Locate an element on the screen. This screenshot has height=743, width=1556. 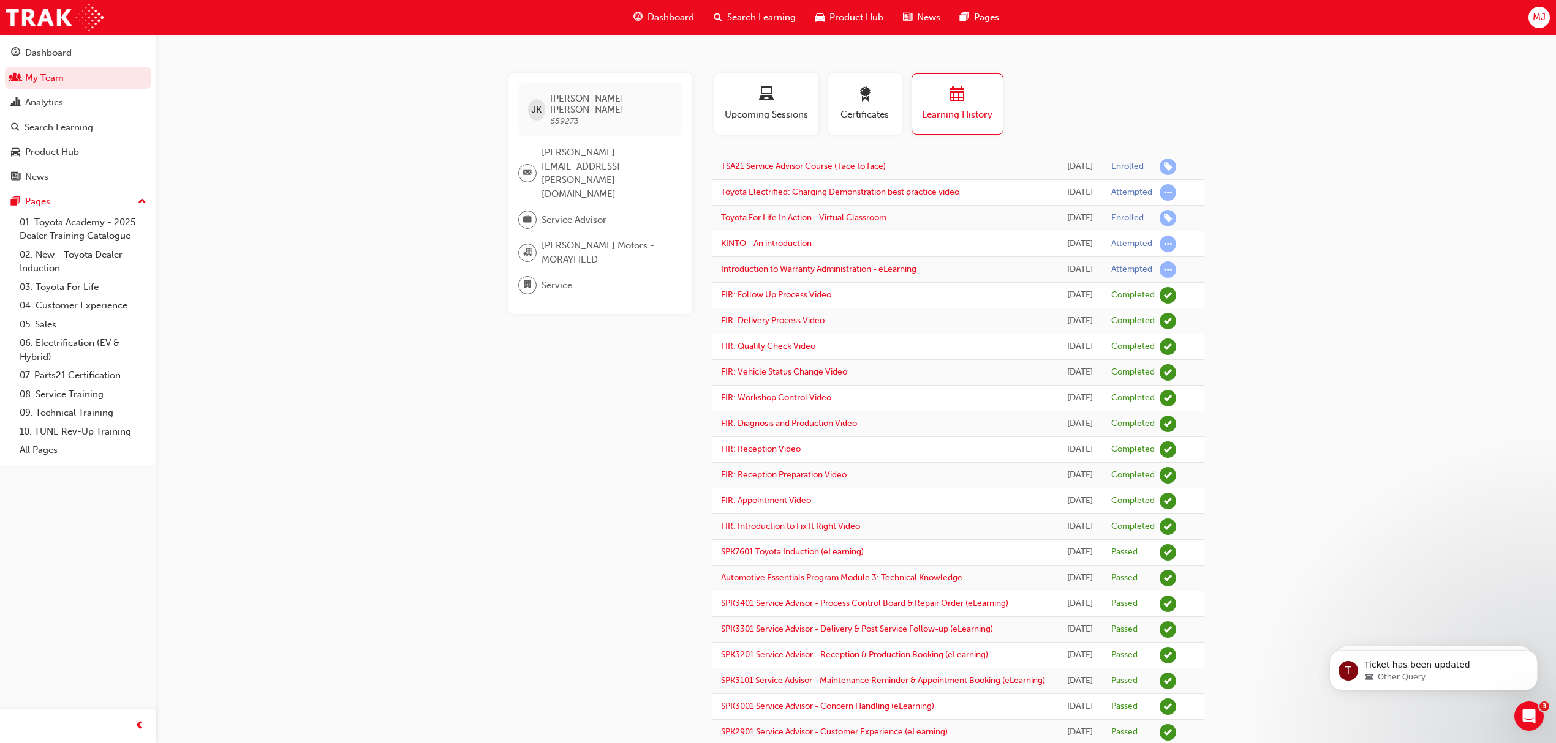
div: Tue Jul 08 2025 11:16:32 GMT+1000 (Australian Eastern Standard Time) is located at coordinates (1079, 424).